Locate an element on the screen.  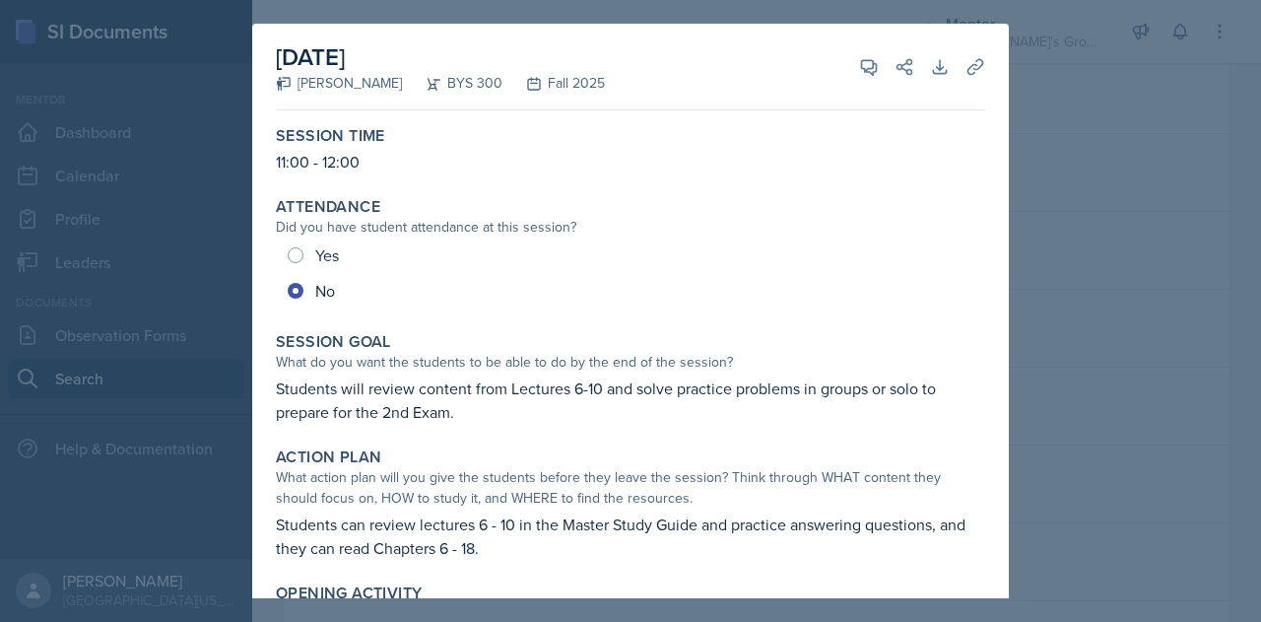
div: What do you want the students to be able to do by the end of the session? is located at coordinates (630, 362).